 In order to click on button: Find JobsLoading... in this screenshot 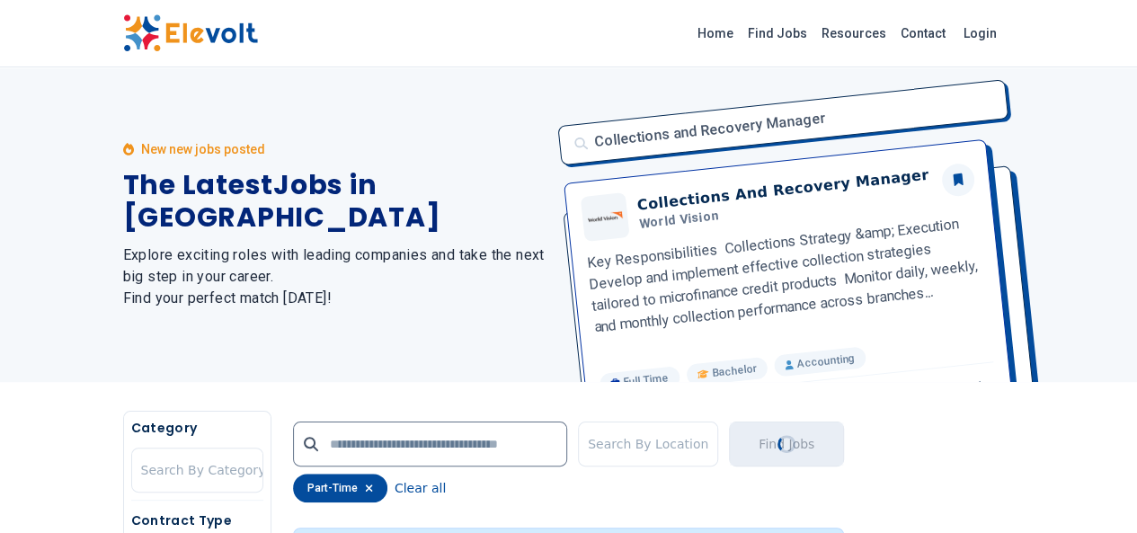, I will do `click(787, 444)`.